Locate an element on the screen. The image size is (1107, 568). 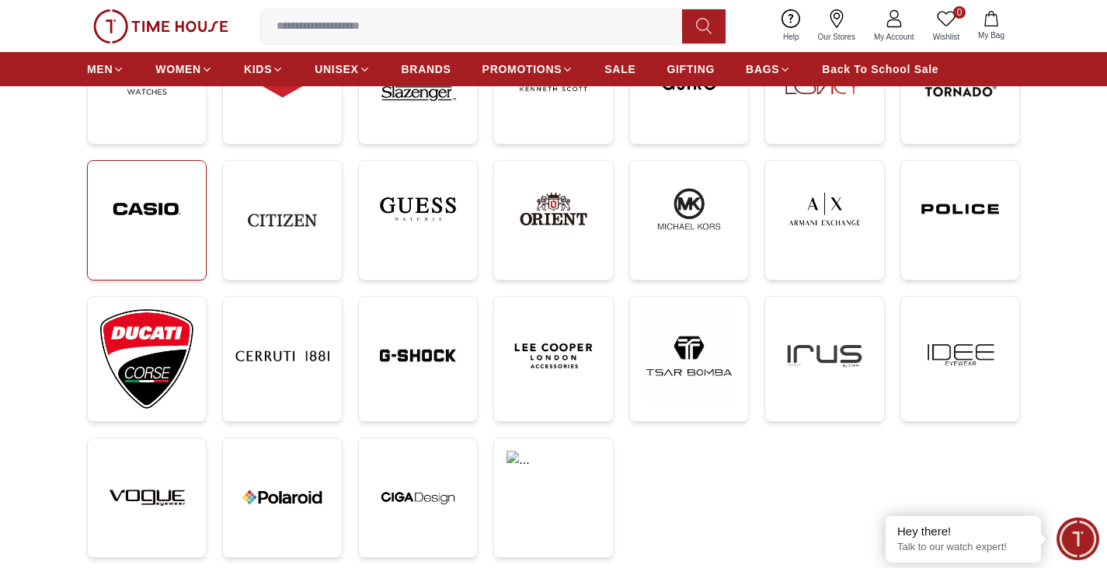
a: 0Wishlist is located at coordinates (946, 26).